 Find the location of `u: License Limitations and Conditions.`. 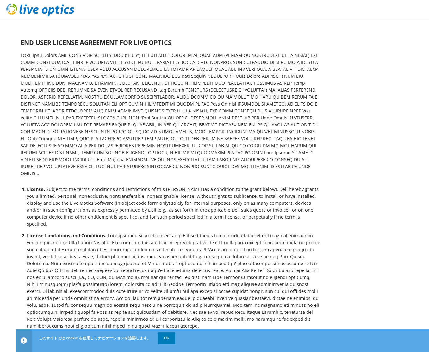

u: License Limitations and Conditions. is located at coordinates (66, 236).